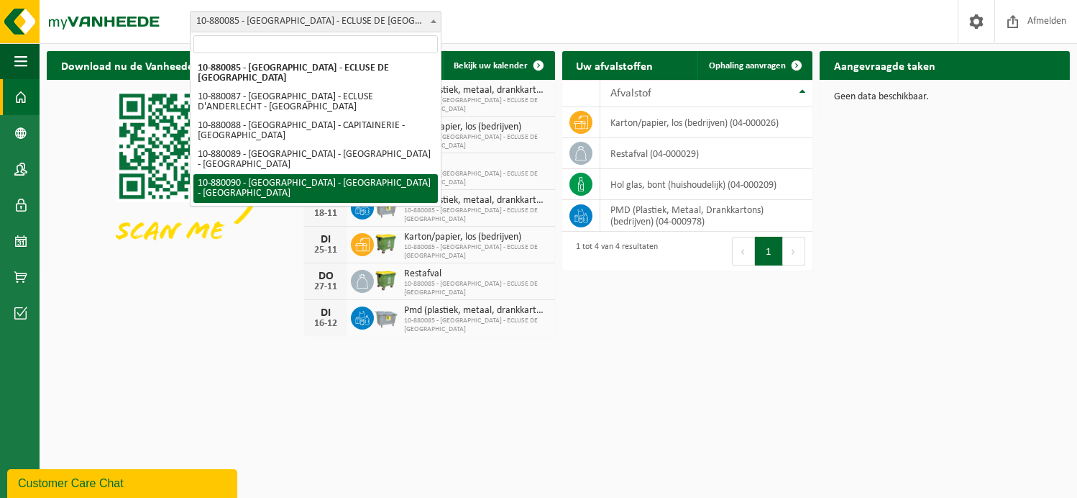 This screenshot has height=498, width=1077. I want to click on div: 16-12, so click(326, 324).